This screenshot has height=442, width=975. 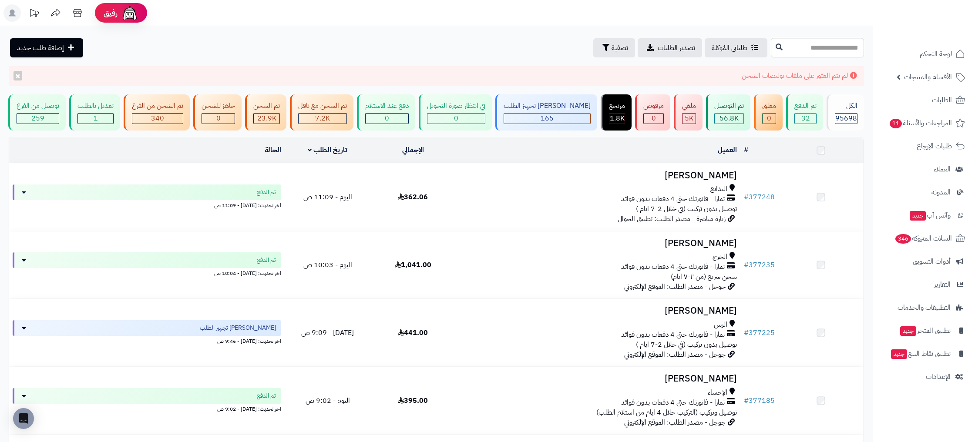 What do you see at coordinates (938, 377) in the screenshot?
I see `span: الإعدادات` at bounding box center [938, 377].